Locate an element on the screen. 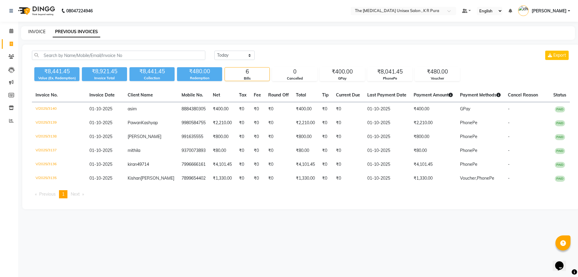  td: V/2025/3136 is located at coordinates (59, 164).